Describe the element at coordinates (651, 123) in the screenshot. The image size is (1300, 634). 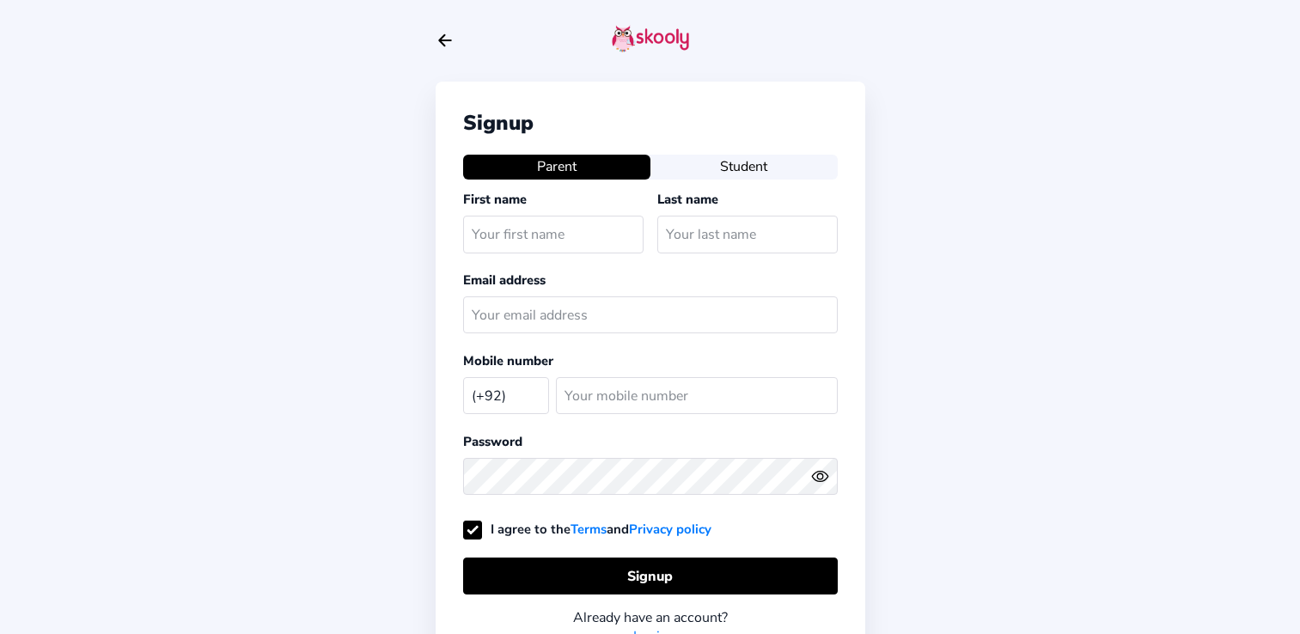
I see `div: Signup` at that location.